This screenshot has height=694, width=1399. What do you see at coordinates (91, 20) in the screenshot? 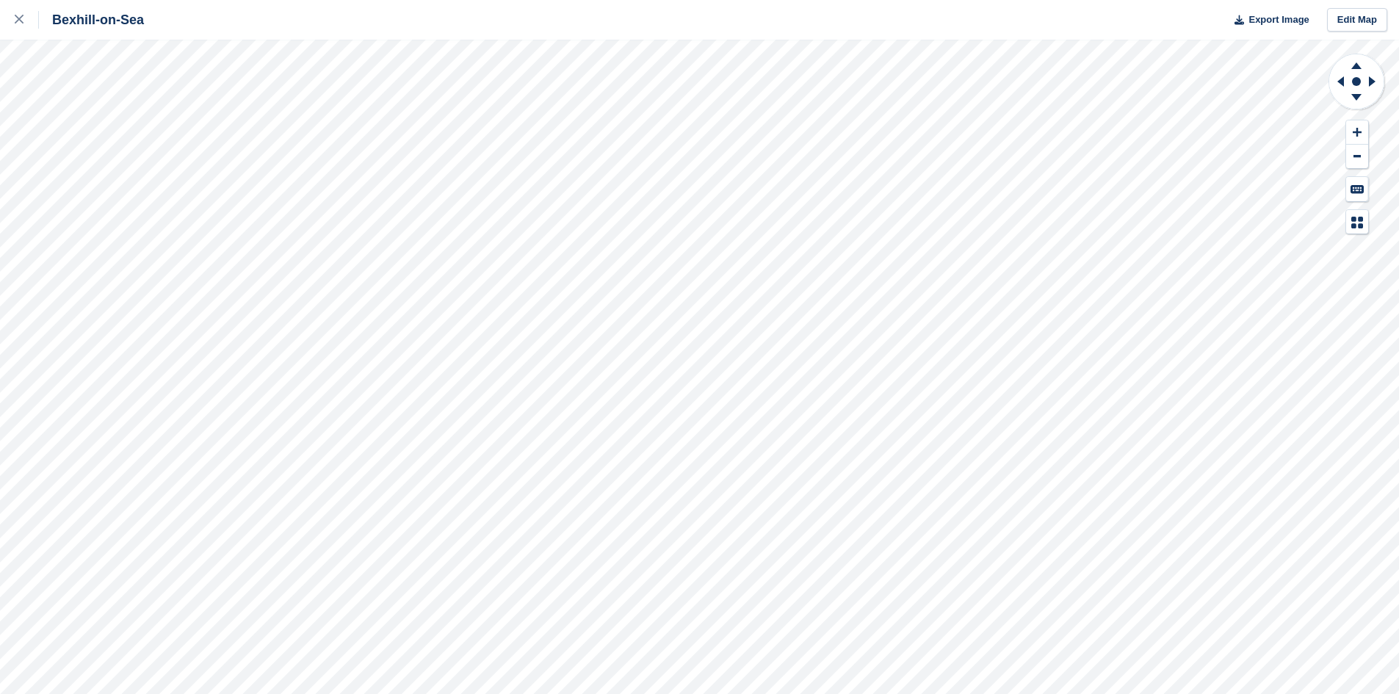
I see `div: Bexhill-on-Sea` at bounding box center [91, 20].